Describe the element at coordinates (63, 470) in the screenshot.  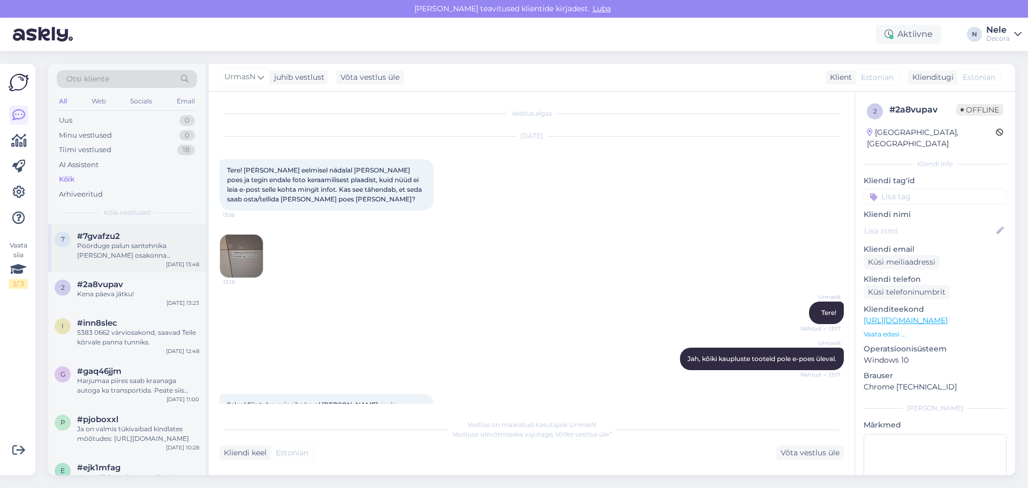
I see `span: e` at that location.